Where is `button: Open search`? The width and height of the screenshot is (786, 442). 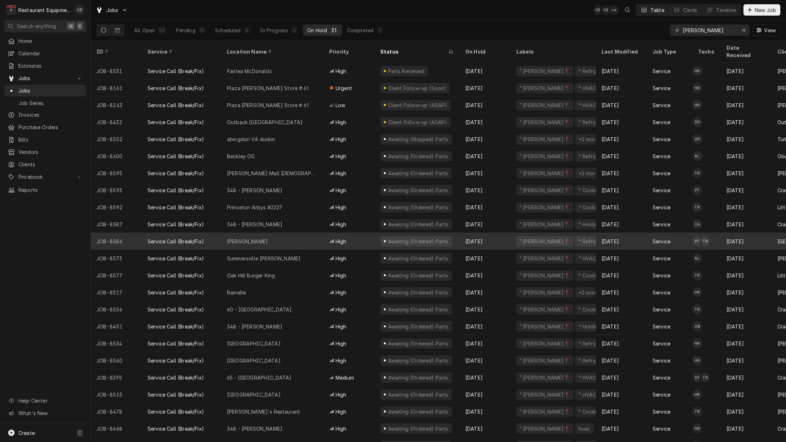 button: Open search is located at coordinates (628, 10).